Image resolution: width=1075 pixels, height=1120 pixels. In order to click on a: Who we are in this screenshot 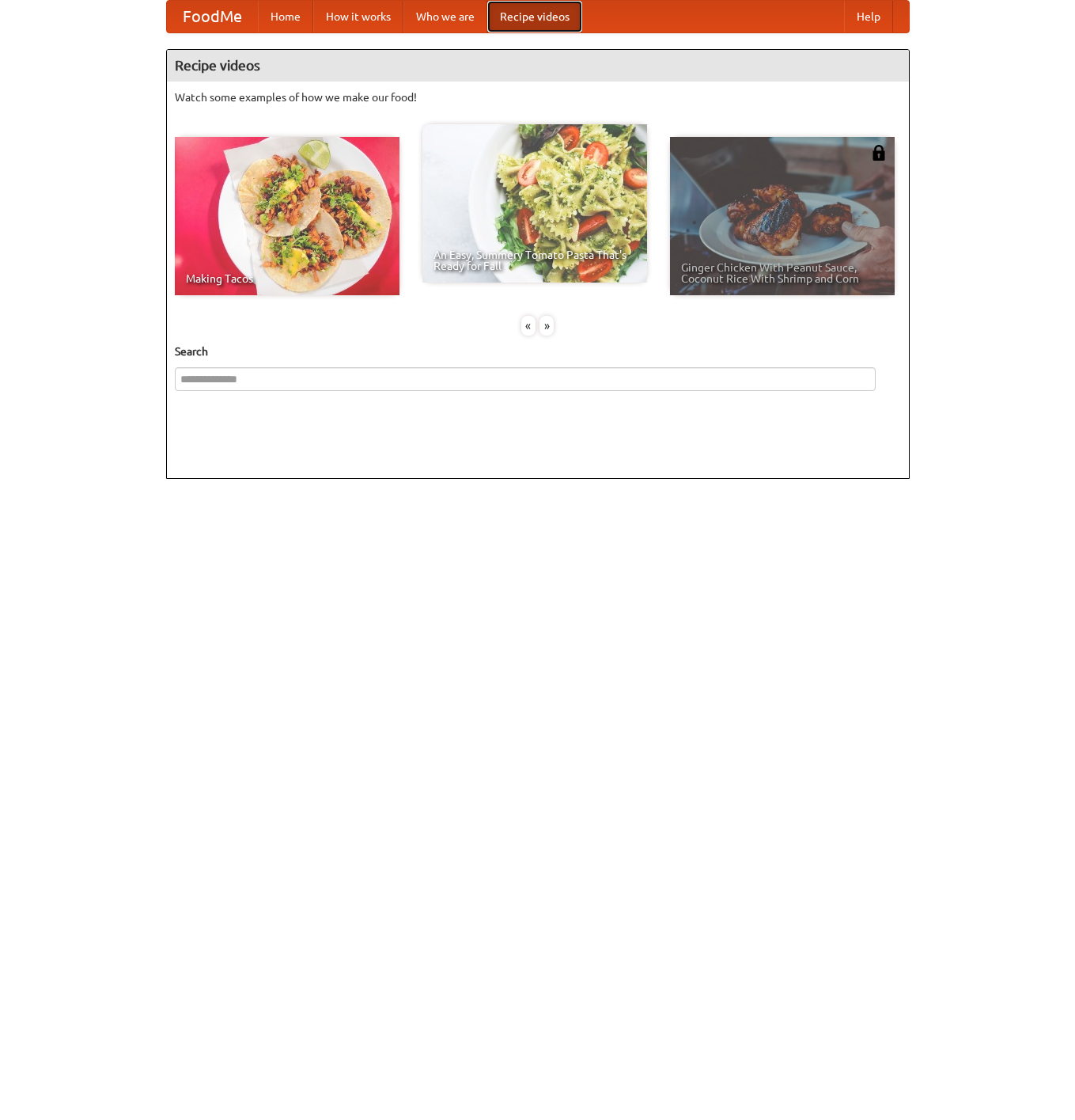, I will do `click(445, 16)`.